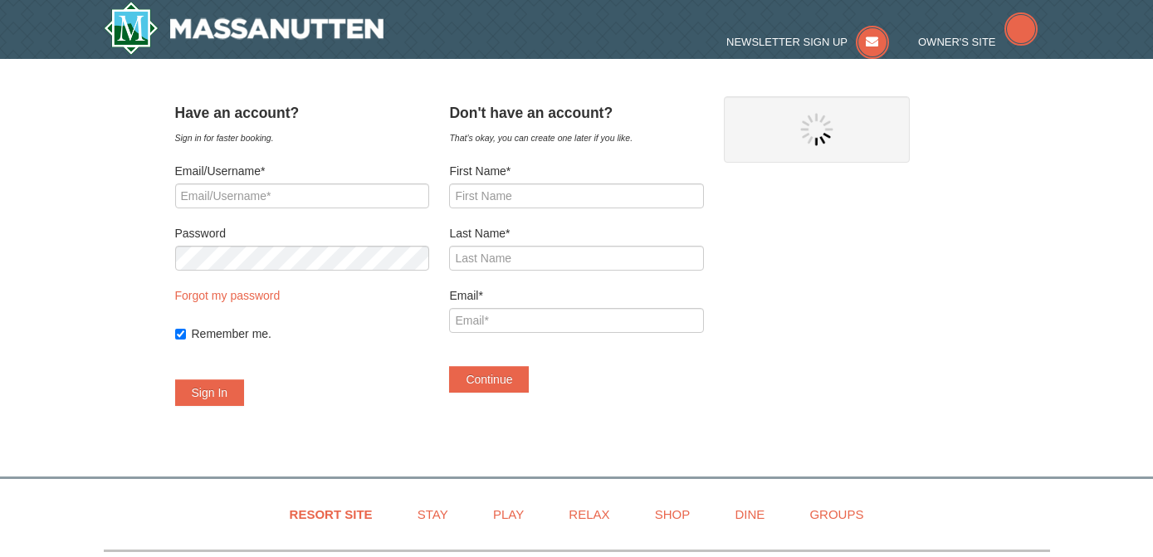 This screenshot has height=557, width=1153. I want to click on a: Newsletter Sign Up, so click(807, 41).